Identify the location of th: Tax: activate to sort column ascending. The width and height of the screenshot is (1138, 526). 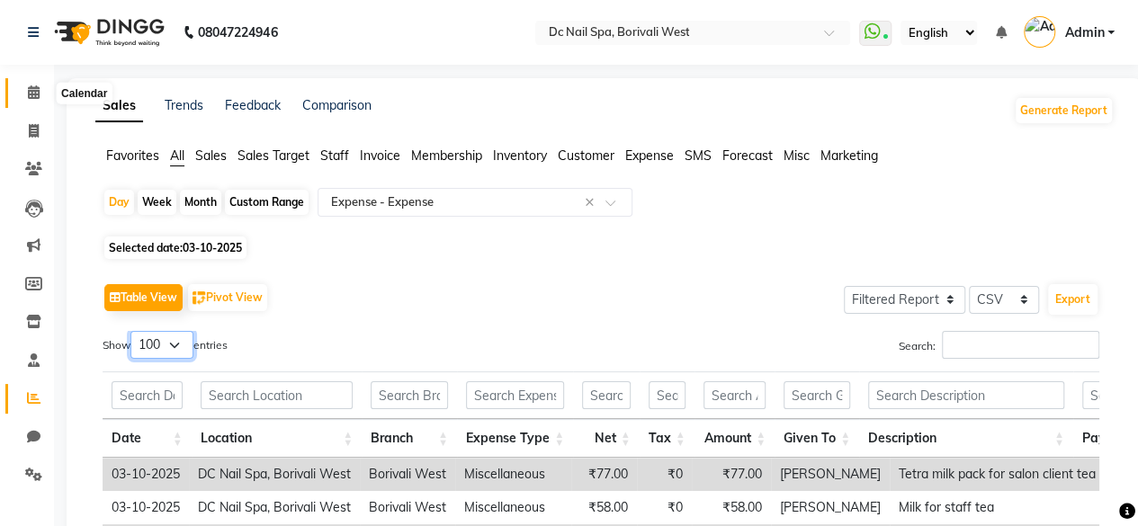
(667, 438).